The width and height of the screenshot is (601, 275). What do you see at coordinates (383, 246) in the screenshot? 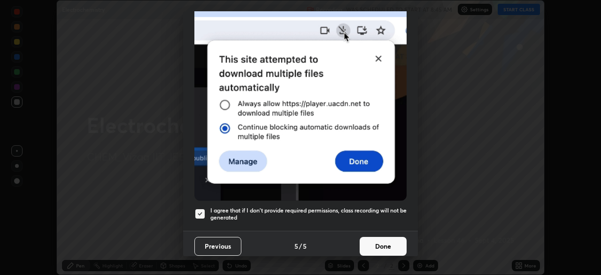
I see `button: Done` at bounding box center [383, 246].